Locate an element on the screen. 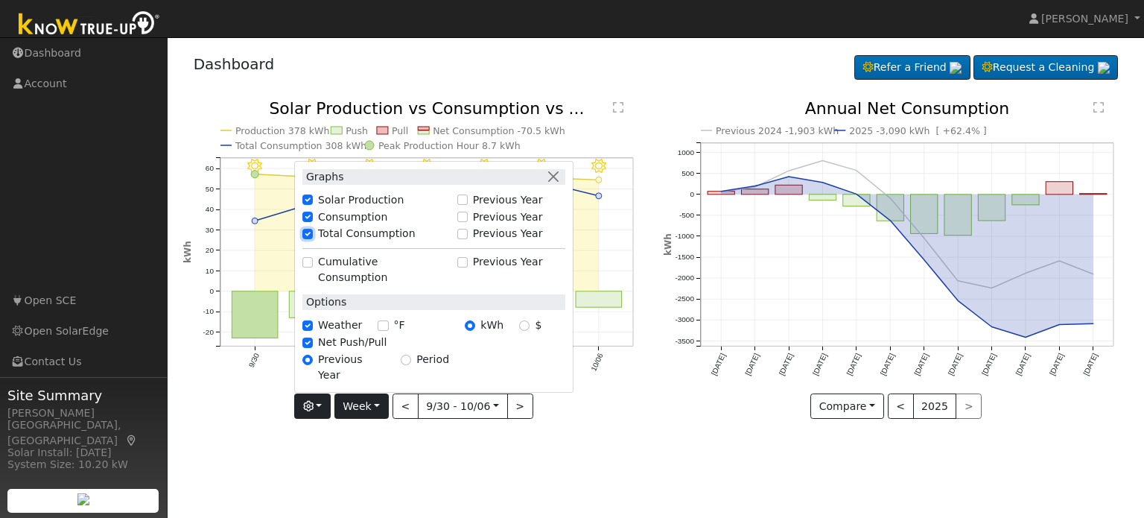 Image resolution: width=1144 pixels, height=518 pixels. text: Solar Production vs Consumption vs ... is located at coordinates (426, 108).